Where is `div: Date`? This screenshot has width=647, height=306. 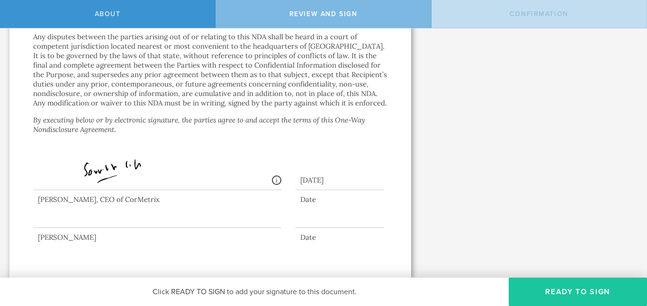
div: Date is located at coordinates (340, 238).